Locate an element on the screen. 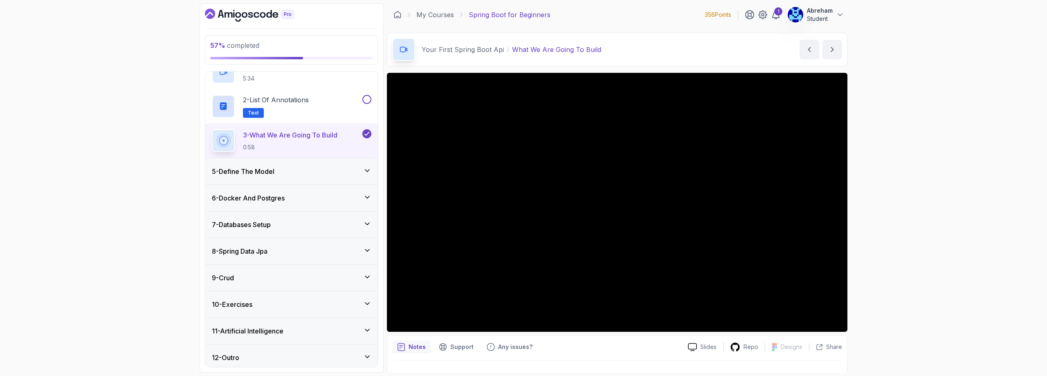  button: 5-Define The Model is located at coordinates (292, 171).